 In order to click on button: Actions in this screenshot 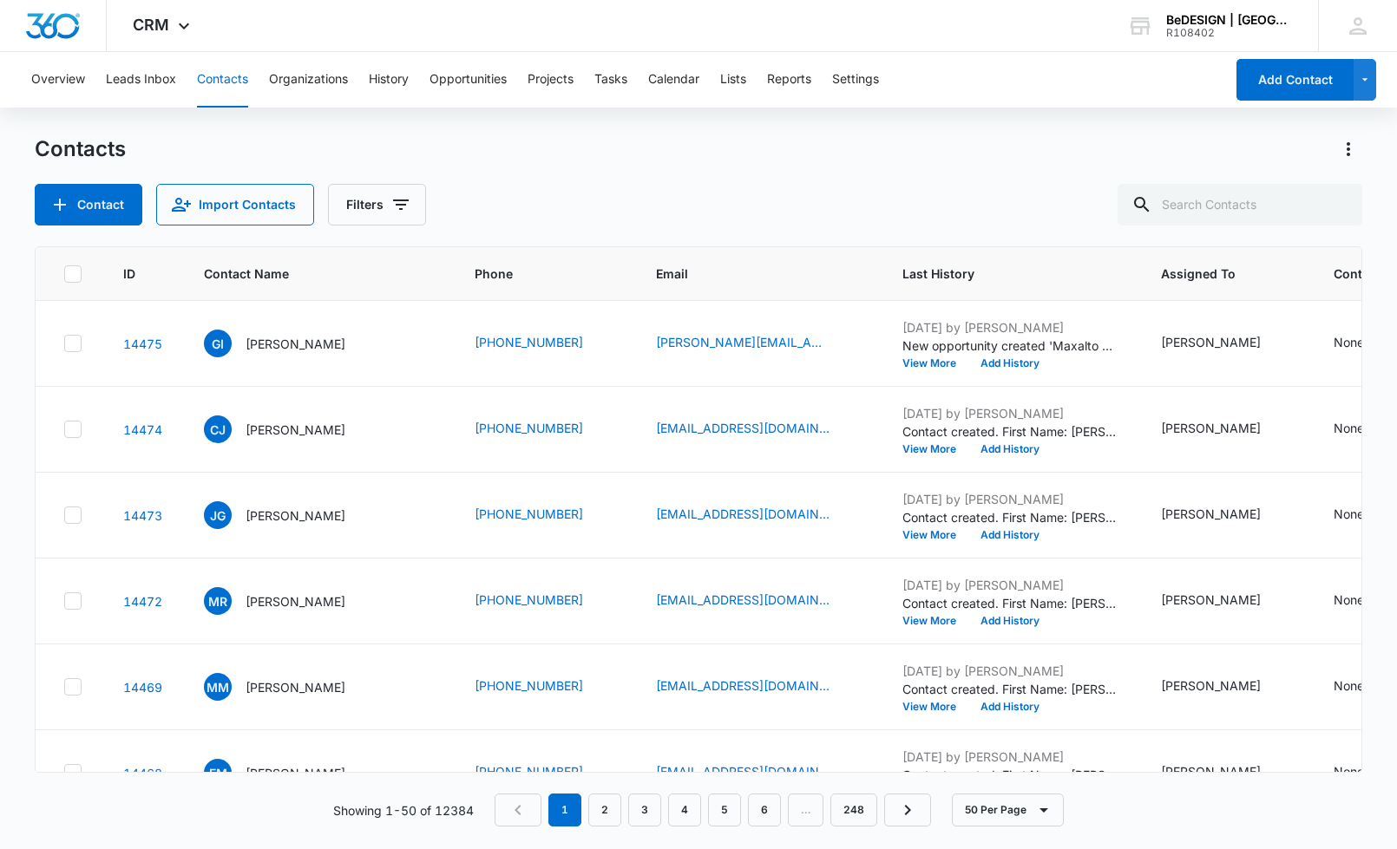, I will do `click(1348, 149)`.